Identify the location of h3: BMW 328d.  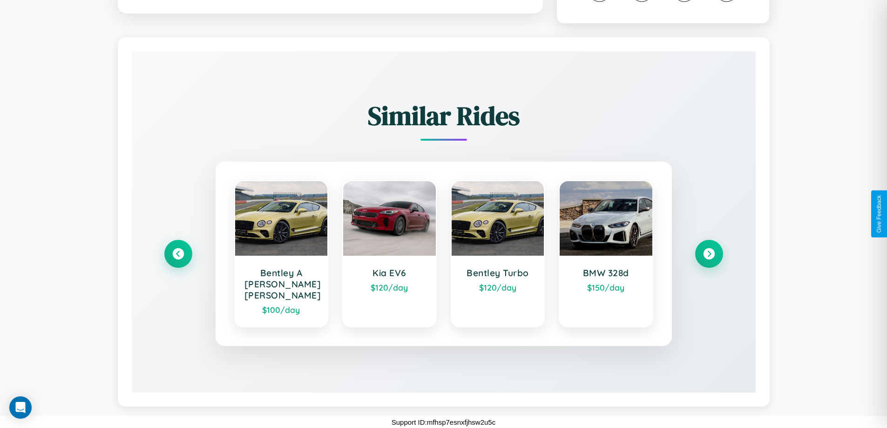
(606, 273).